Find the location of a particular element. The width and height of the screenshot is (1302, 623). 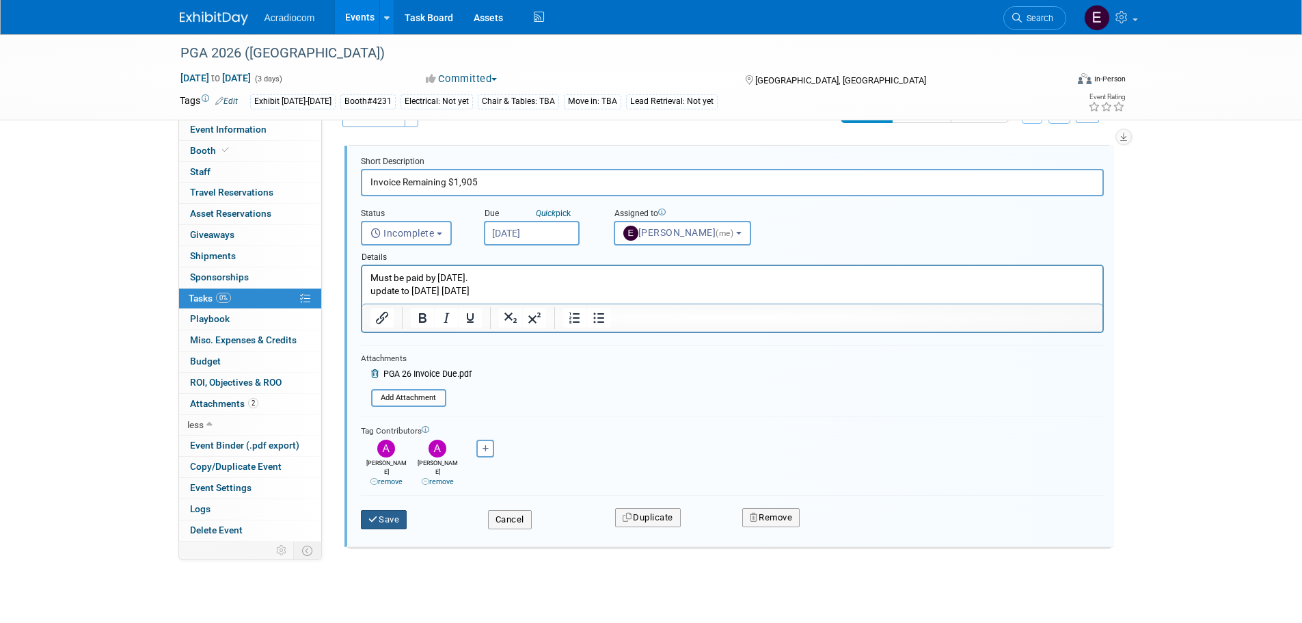

i: Booth reservation complete is located at coordinates (226, 150).